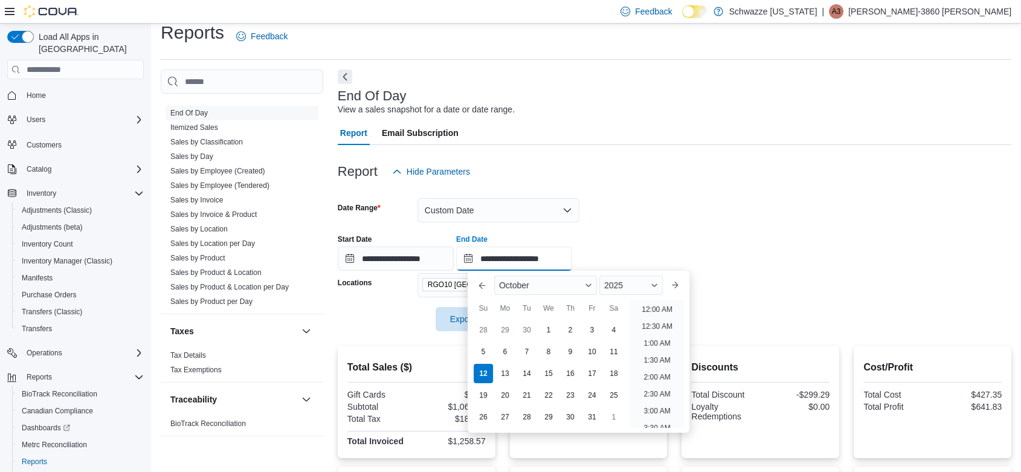 Image resolution: width=1021 pixels, height=472 pixels. I want to click on div: Tu, so click(527, 308).